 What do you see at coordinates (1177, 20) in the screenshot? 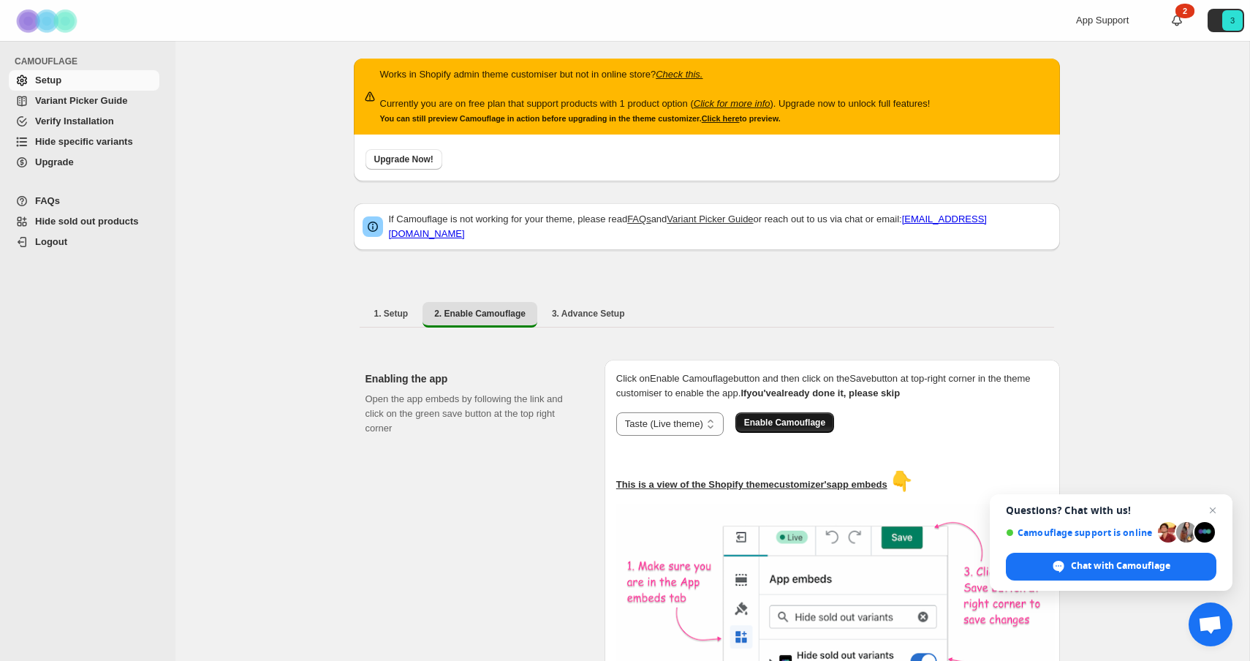
I see `a: 2` at bounding box center [1177, 20].